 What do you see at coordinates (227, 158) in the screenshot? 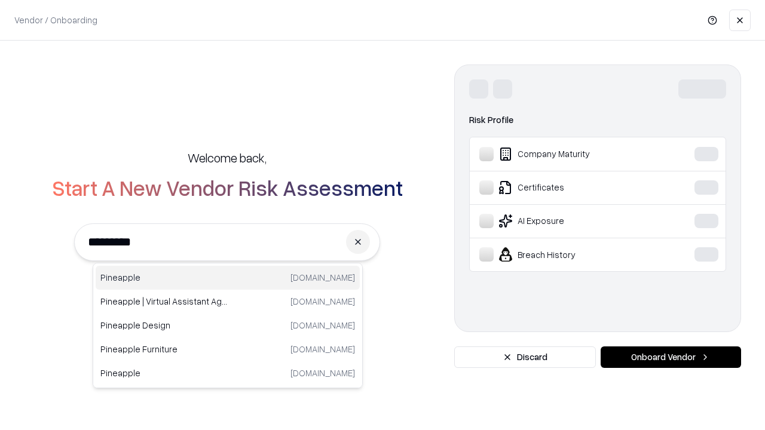
I see `h5: Welcome back,` at bounding box center [227, 158].